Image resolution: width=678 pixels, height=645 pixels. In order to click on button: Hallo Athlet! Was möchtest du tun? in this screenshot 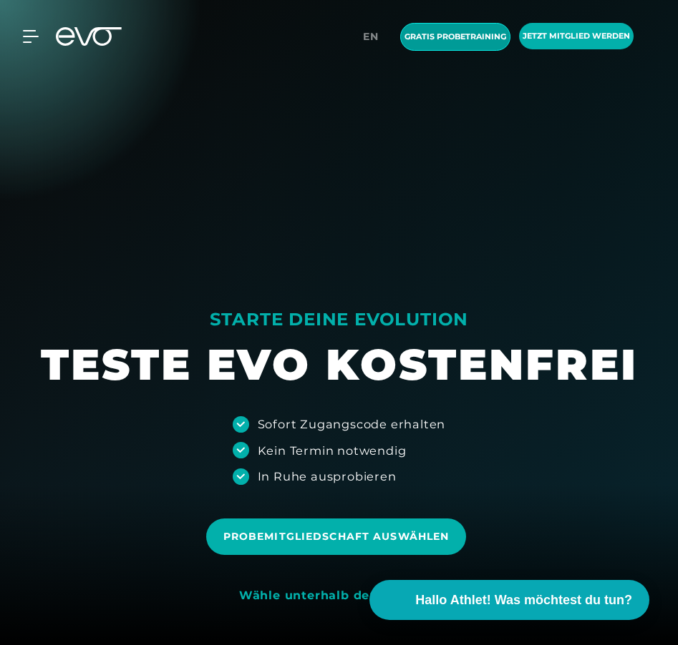, I will do `click(509, 600)`.